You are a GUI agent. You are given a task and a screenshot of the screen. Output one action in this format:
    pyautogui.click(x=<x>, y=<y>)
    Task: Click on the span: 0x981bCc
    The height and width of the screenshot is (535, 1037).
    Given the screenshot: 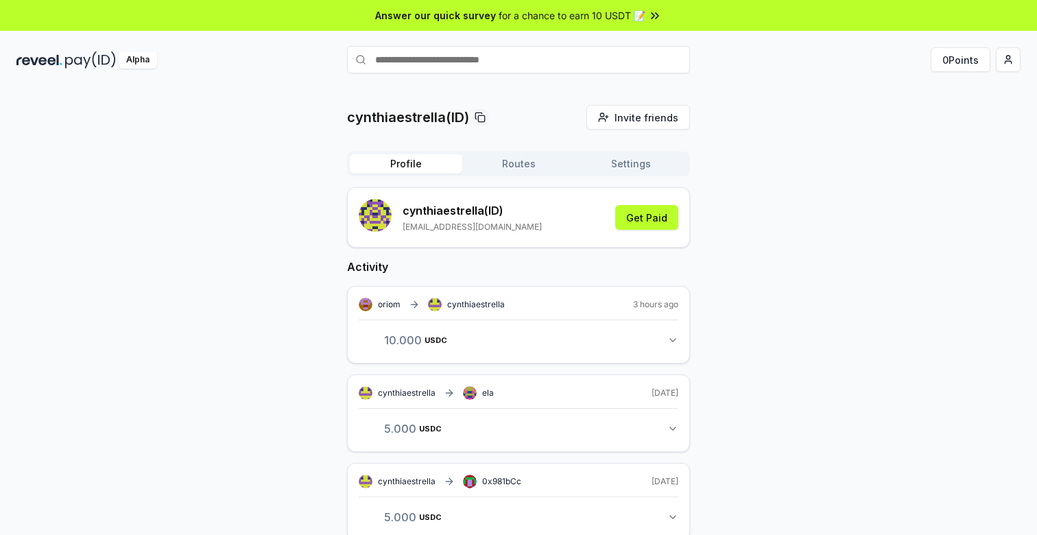 What is the action you would take?
    pyautogui.click(x=502, y=481)
    